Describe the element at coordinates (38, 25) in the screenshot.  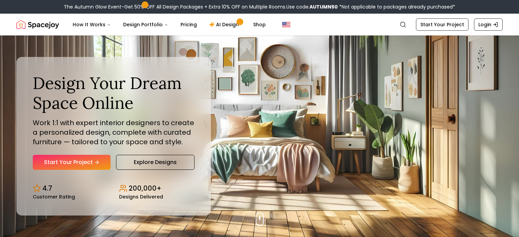
I see `img: Spacejoy Logo` at that location.